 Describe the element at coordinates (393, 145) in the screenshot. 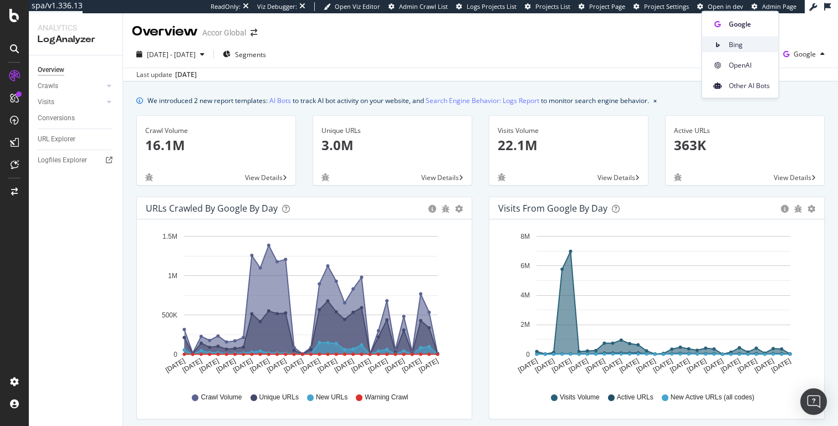

I see `p: 3.0M` at that location.